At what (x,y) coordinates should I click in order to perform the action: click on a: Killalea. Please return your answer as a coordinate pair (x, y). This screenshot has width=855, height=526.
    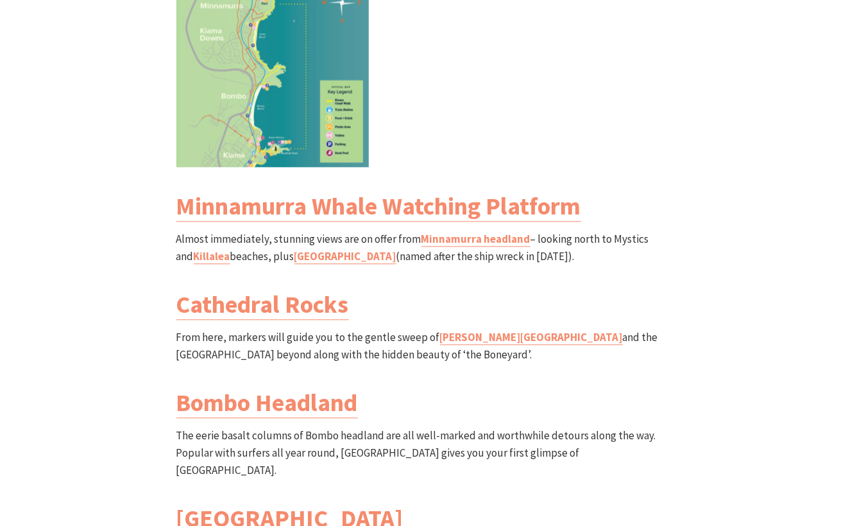
    Looking at the image, I should click on (212, 256).